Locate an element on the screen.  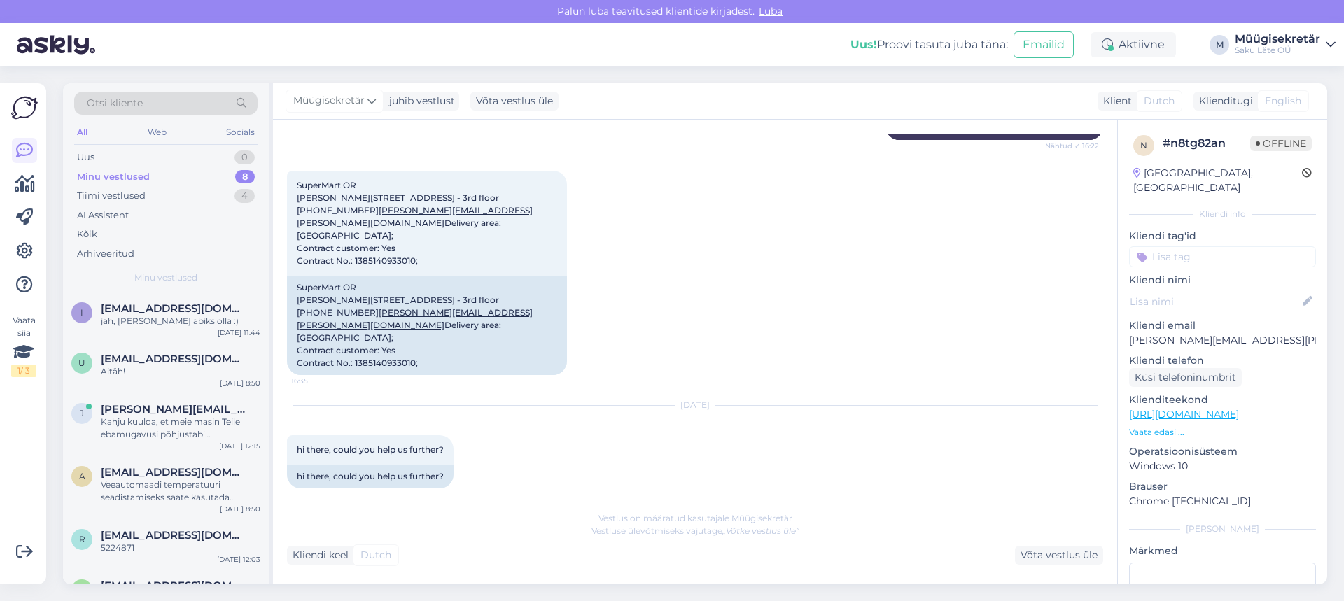
div: 8 is located at coordinates (245, 177).